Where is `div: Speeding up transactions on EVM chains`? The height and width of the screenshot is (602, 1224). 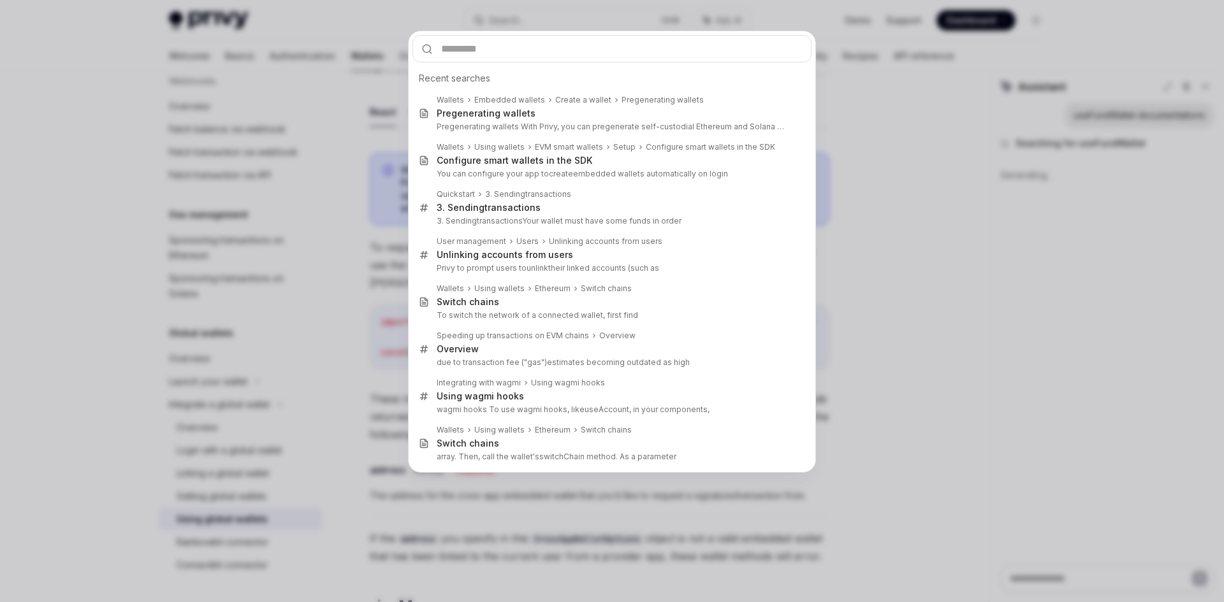 div: Speeding up transactions on EVM chains is located at coordinates (512, 336).